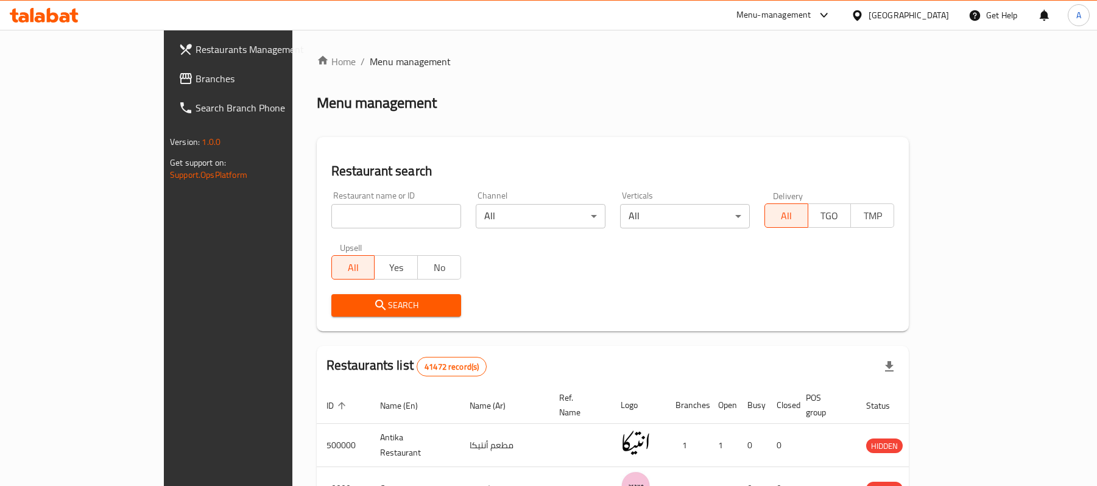 This screenshot has height=486, width=1097. What do you see at coordinates (258, 79) in the screenshot?
I see `a: Branches` at bounding box center [258, 79].